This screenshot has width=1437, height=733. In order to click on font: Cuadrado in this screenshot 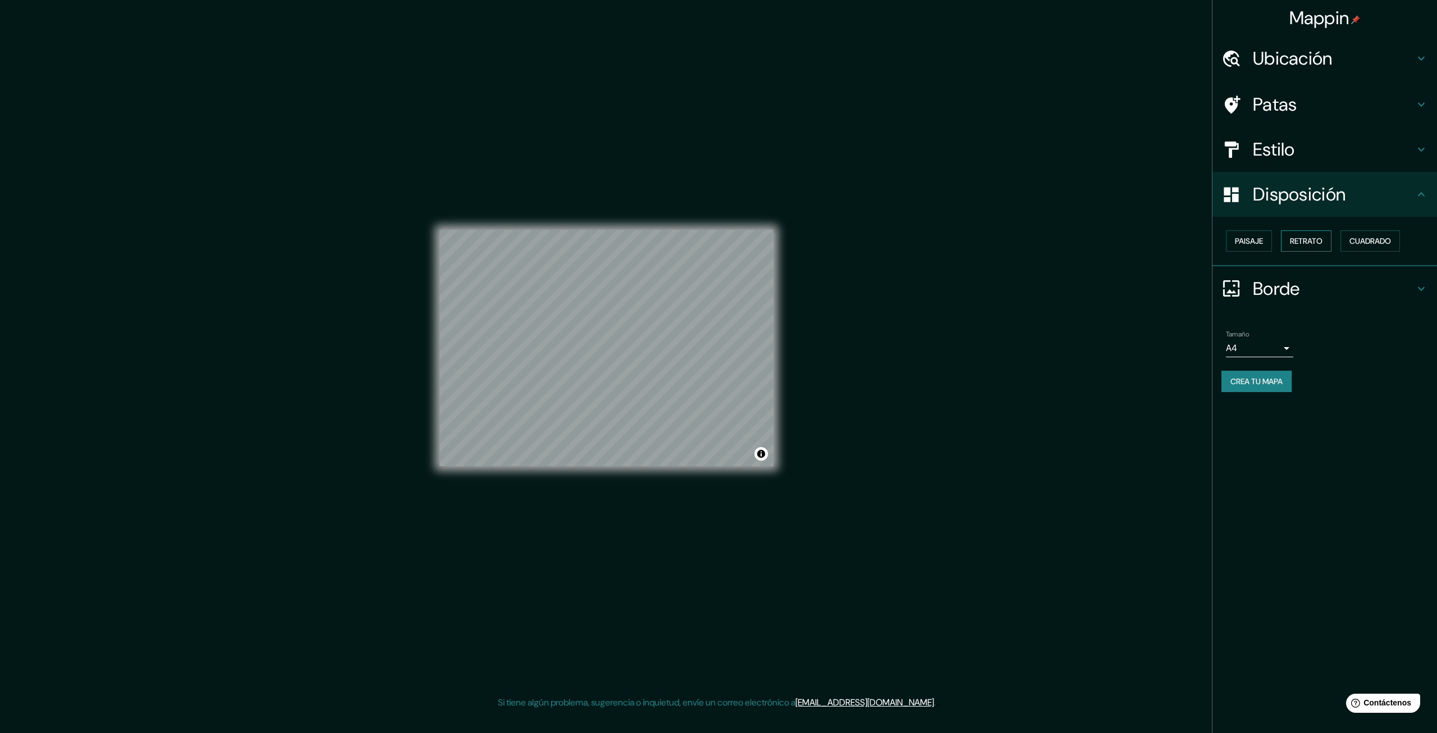, I will do `click(1371, 241)`.